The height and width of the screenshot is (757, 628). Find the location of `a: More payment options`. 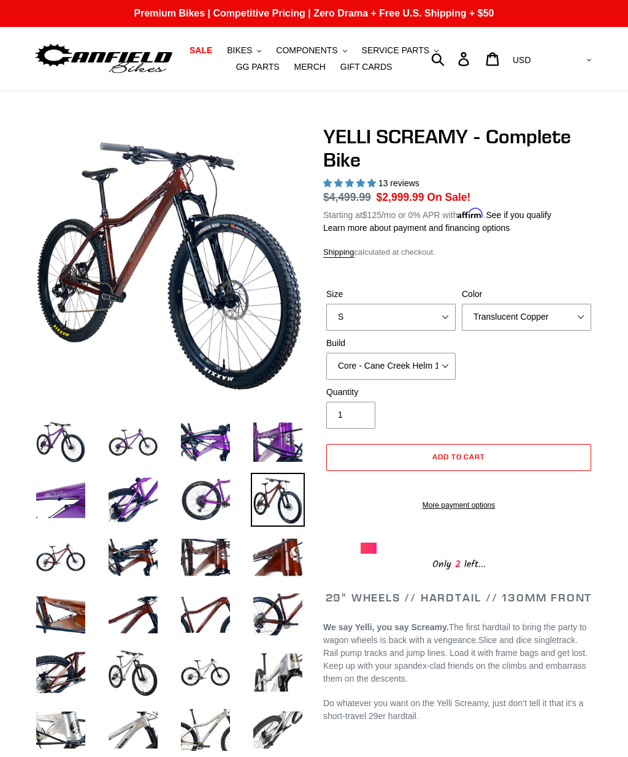

a: More payment options is located at coordinates (458, 506).